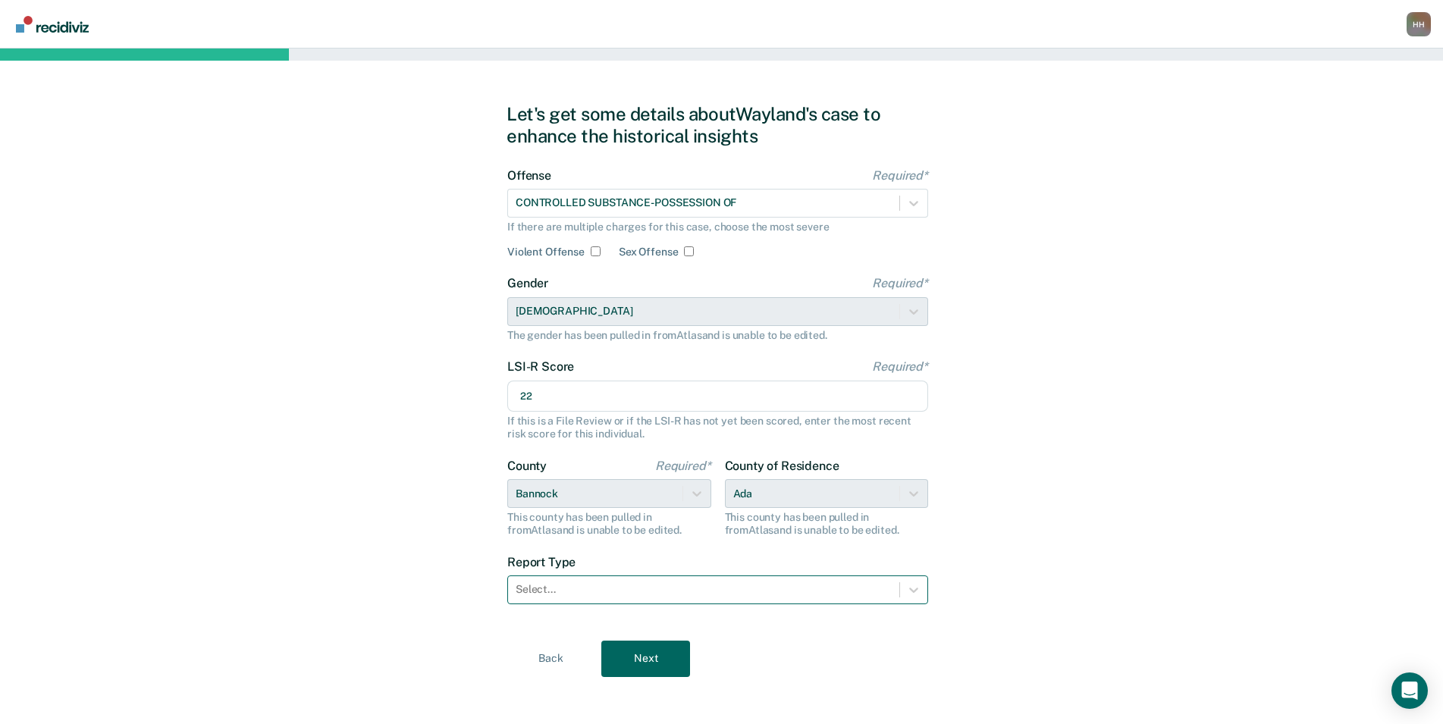  What do you see at coordinates (721, 125) in the screenshot?
I see `div: Let's get some details about Wayland's case to enhance the historical insights` at bounding box center [721, 125].